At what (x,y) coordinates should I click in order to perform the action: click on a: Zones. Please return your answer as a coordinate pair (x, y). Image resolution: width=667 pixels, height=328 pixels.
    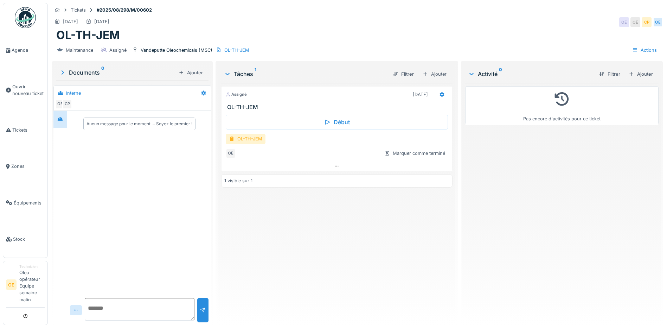
    Looking at the image, I should click on (25, 166).